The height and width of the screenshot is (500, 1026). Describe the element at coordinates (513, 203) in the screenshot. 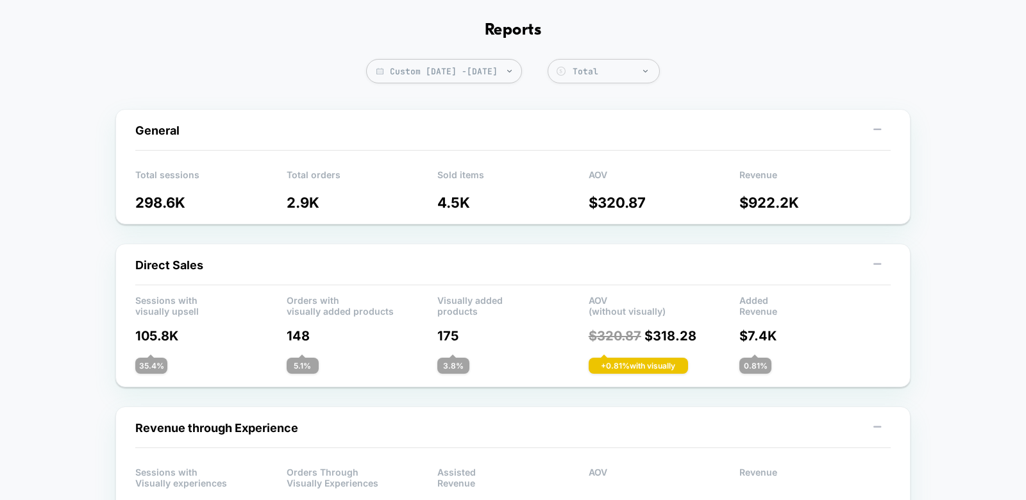

I see `p: 4.5K` at that location.